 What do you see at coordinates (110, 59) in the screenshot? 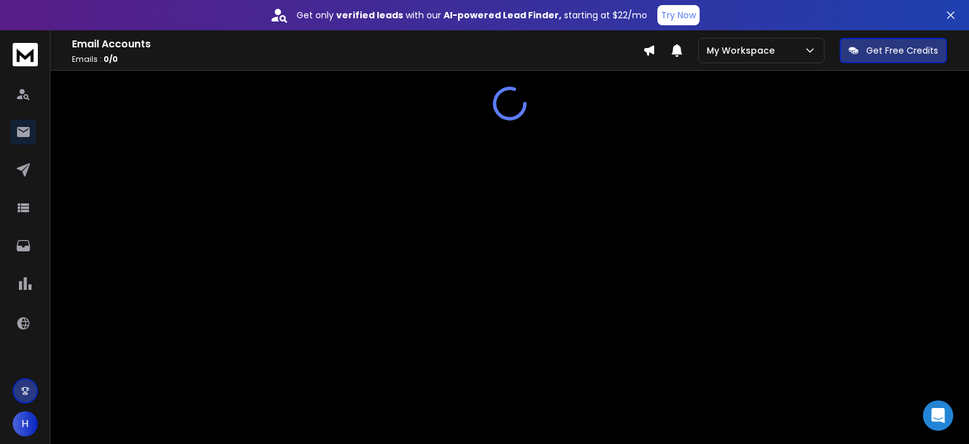
I see `span: 0 / 0` at bounding box center [110, 59].